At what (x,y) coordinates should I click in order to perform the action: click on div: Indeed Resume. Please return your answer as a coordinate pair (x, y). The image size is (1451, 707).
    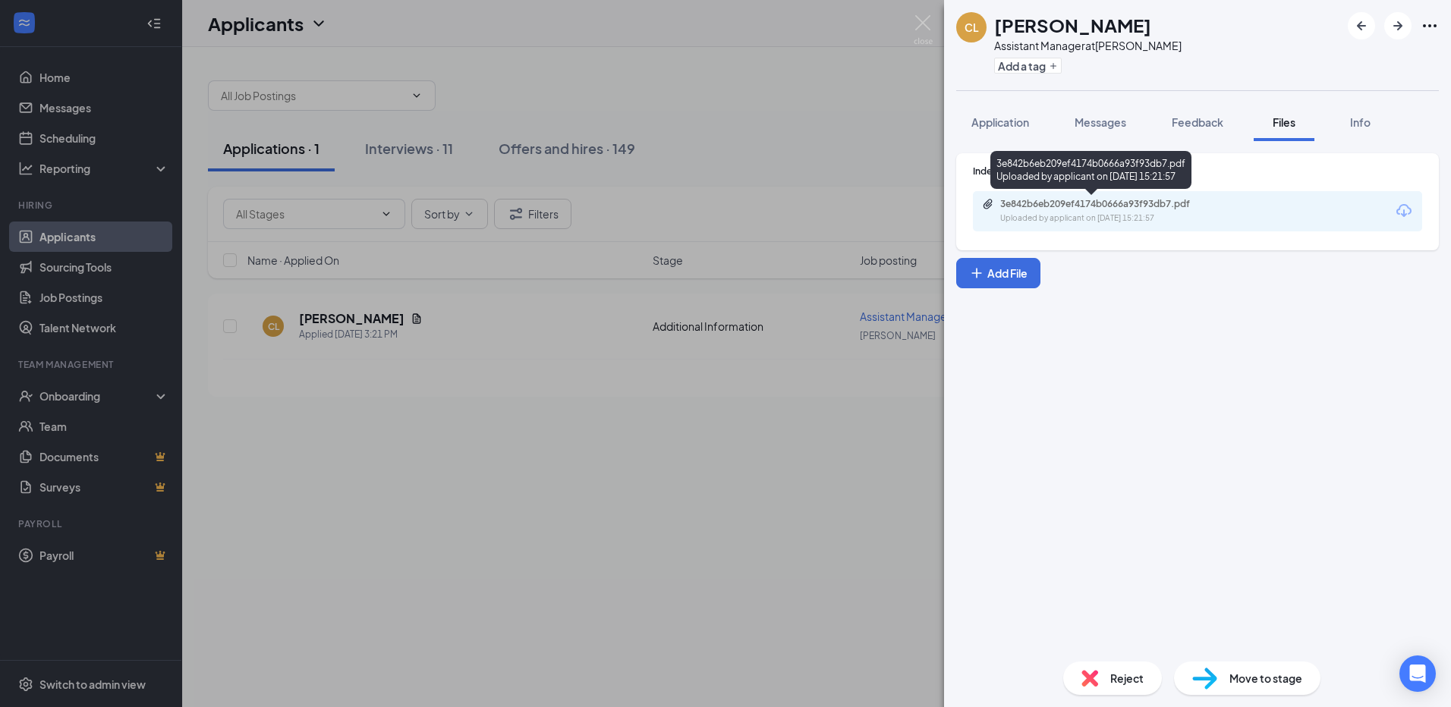
    Looking at the image, I should click on (1198, 171).